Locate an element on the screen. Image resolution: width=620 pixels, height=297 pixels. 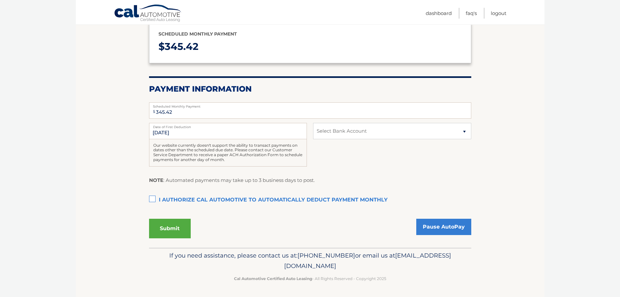
span: 345.42 is located at coordinates (182, 46).